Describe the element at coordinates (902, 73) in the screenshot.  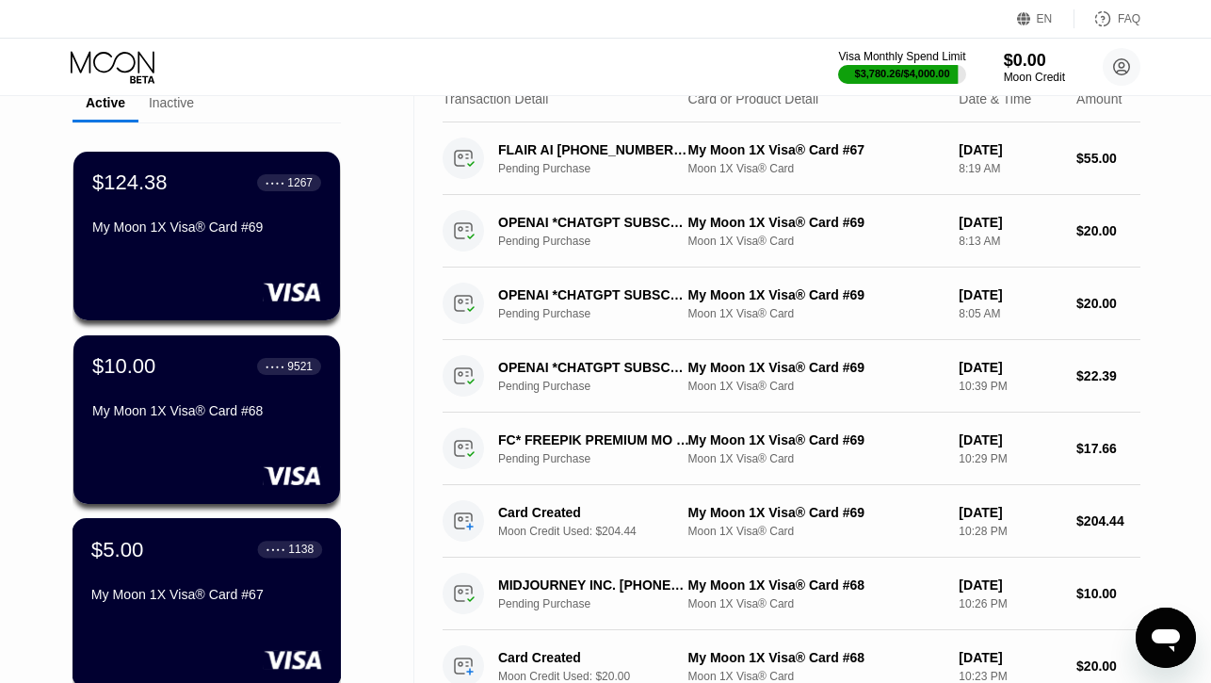
I see `div: $3,780.26 / $4,000.00` at that location.